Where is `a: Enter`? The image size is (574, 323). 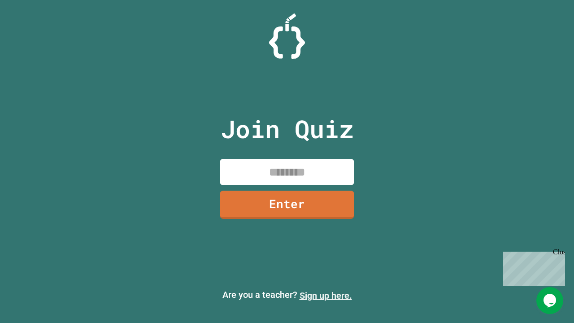 a: Enter is located at coordinates (287, 205).